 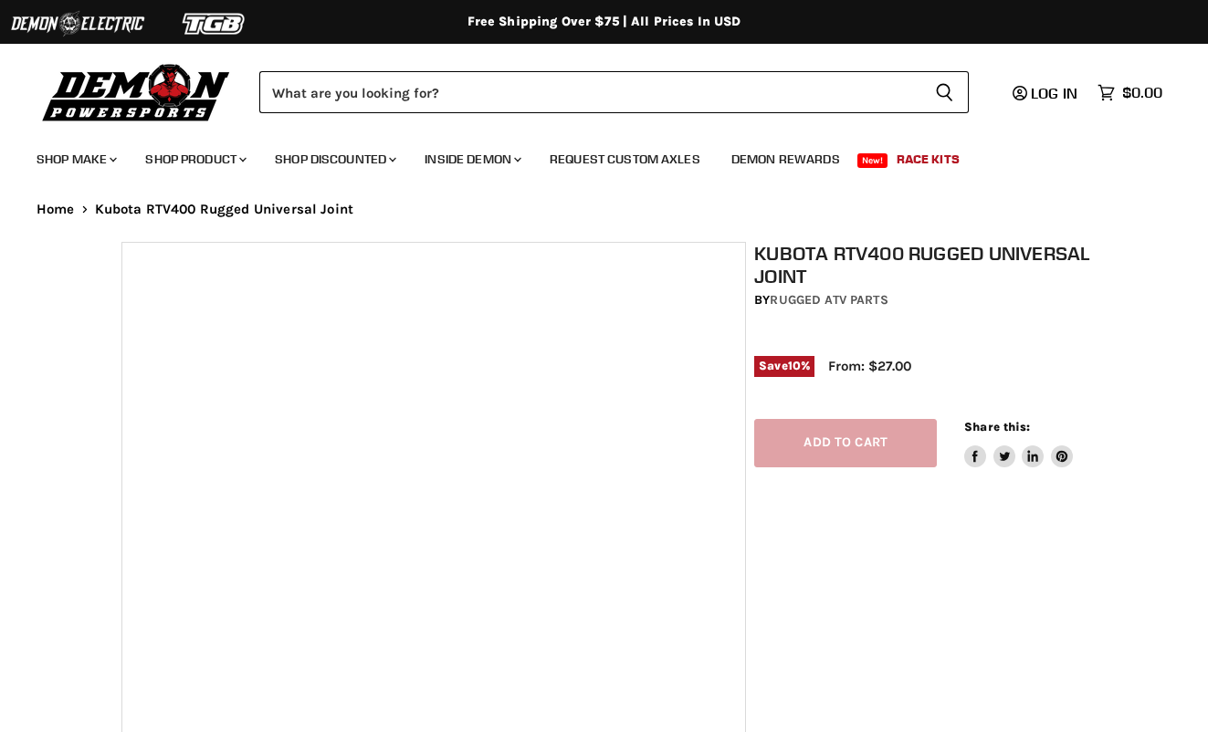 What do you see at coordinates (334, 159) in the screenshot?
I see `a: Shop Discounted` at bounding box center [334, 159].